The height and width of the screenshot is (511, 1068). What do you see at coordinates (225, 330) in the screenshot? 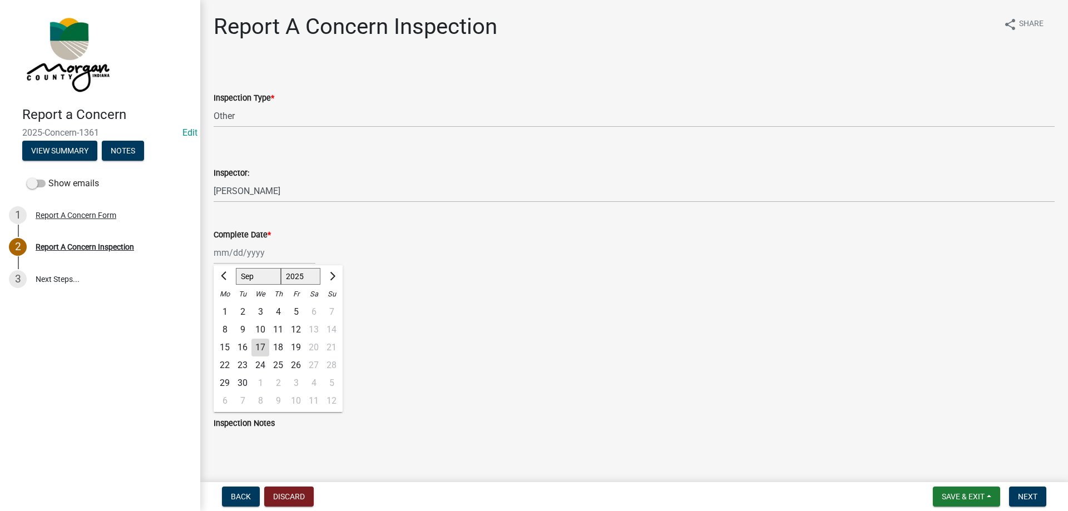
I see `div: 8` at bounding box center [225, 330].